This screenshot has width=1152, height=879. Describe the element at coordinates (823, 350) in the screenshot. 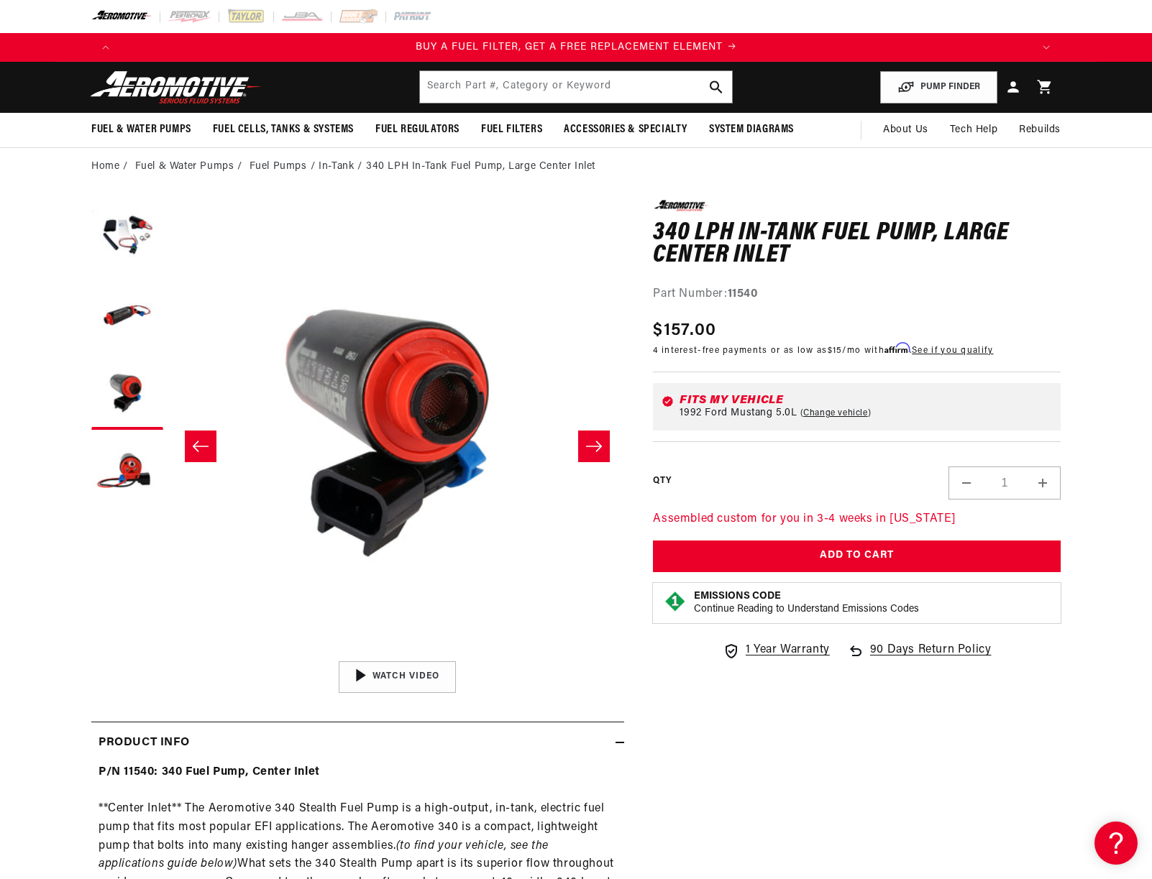

I see `p: 4 interest-free payments or as low as /mo with .` at that location.